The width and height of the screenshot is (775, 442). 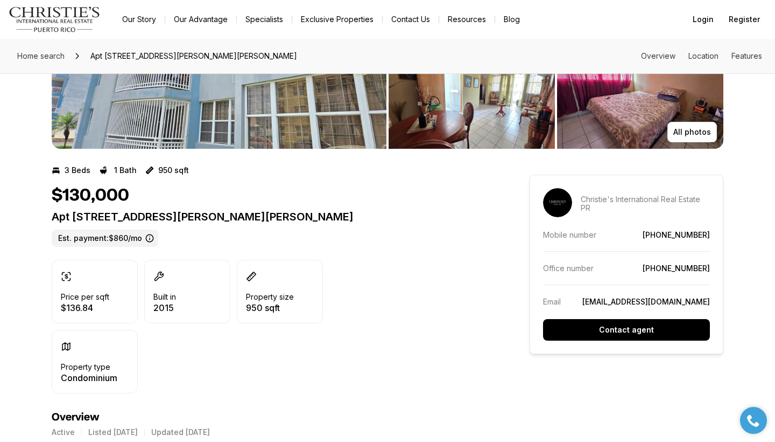 I want to click on button: Contact agent, so click(x=627, y=330).